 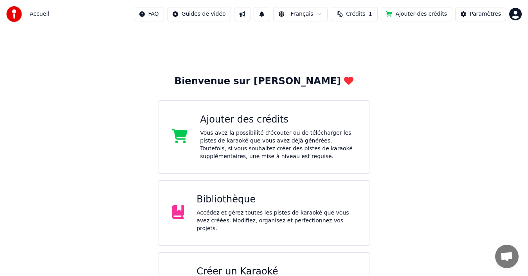 I want to click on button: Crédits1, so click(x=354, y=14).